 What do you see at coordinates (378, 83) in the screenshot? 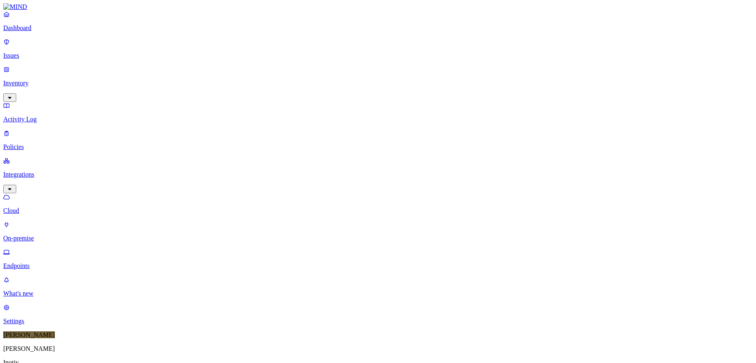
I see `p: Inventory` at bounding box center [378, 83].